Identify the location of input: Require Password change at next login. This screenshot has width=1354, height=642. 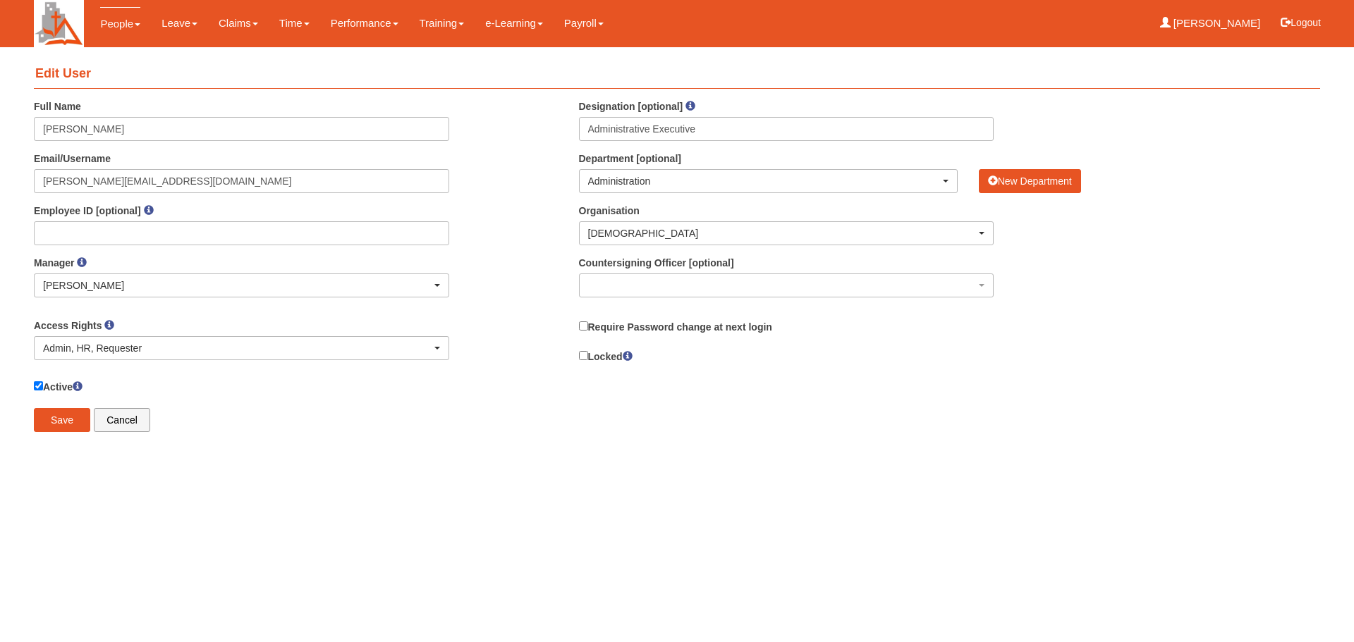
(583, 326).